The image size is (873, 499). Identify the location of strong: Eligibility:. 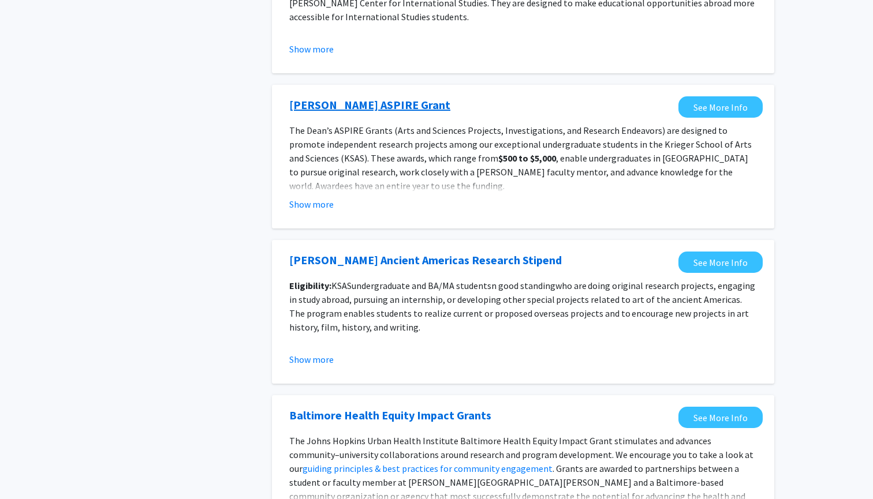
(310, 286).